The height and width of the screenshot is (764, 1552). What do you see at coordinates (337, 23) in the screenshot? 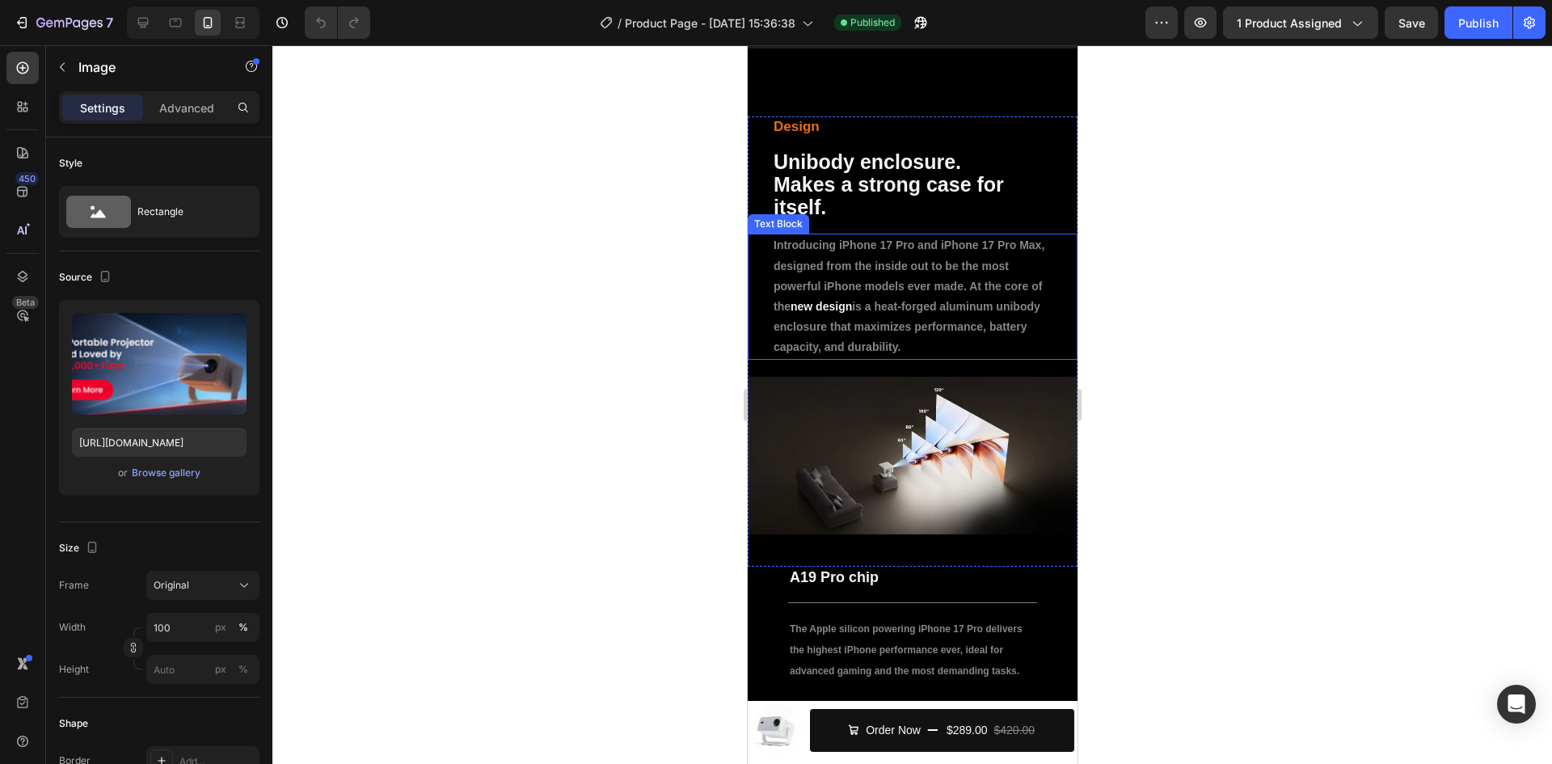
I see `div: Undo/Redo` at bounding box center [337, 23].